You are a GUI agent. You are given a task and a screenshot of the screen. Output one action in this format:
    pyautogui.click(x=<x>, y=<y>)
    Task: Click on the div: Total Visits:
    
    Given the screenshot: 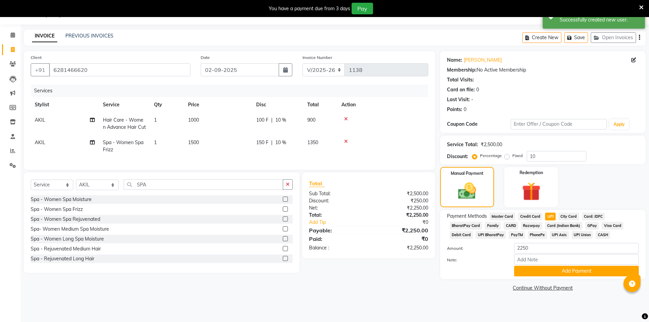 What is the action you would take?
    pyautogui.click(x=460, y=80)
    